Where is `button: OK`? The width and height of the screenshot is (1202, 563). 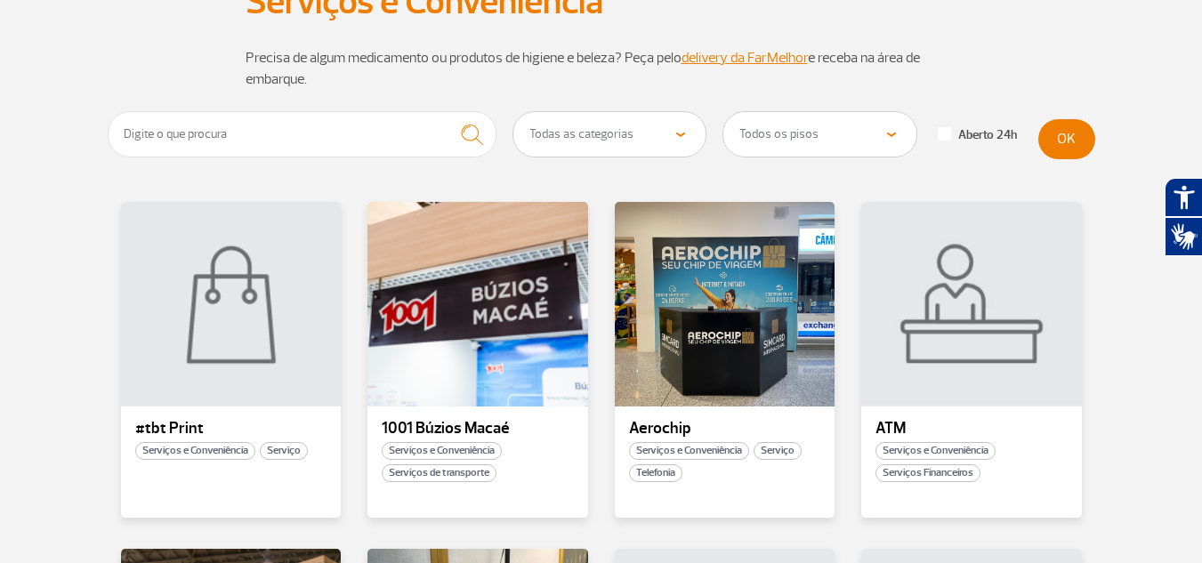 button: OK is located at coordinates (1067, 139).